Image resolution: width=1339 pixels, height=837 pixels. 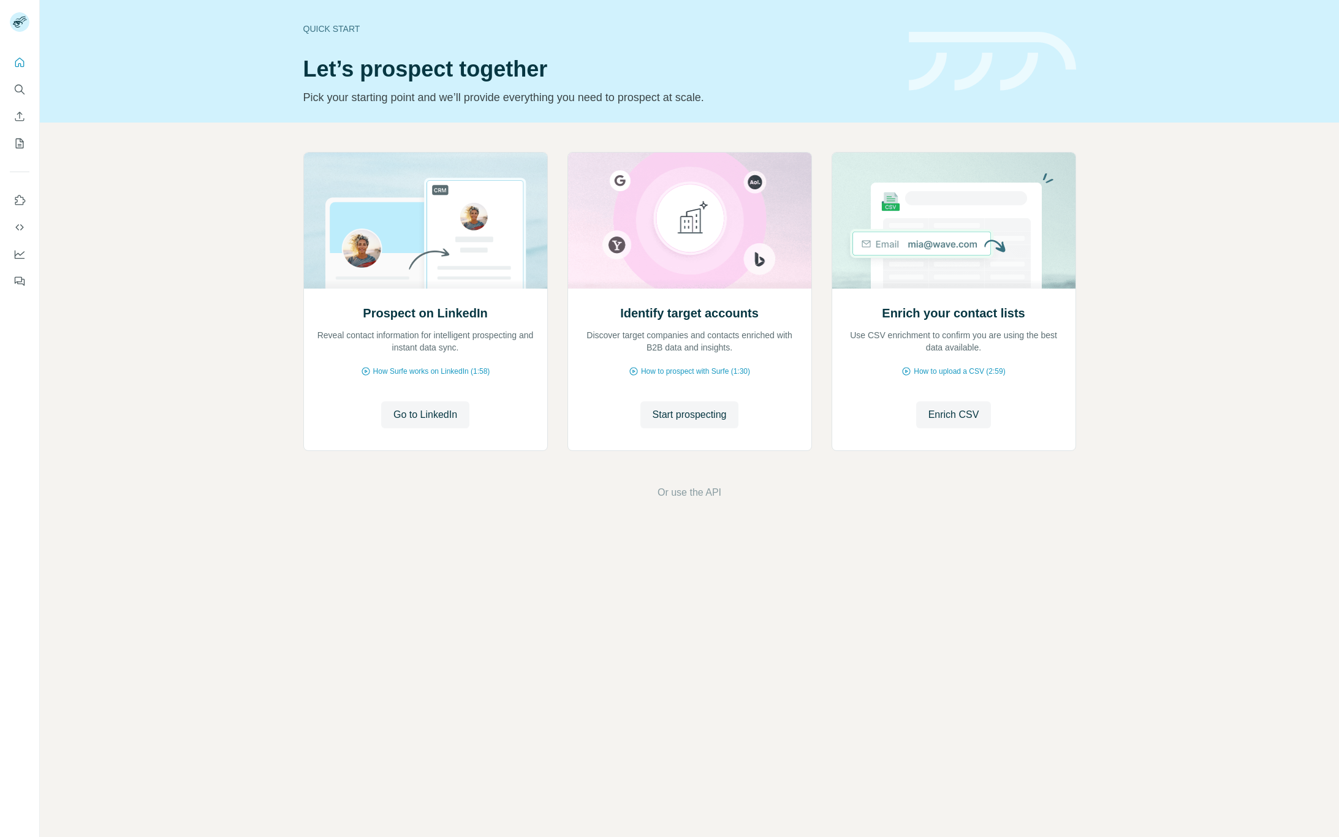 I want to click on p: Pick your starting point and we’ll provide everything you need to prospect at scale., so click(x=599, y=97).